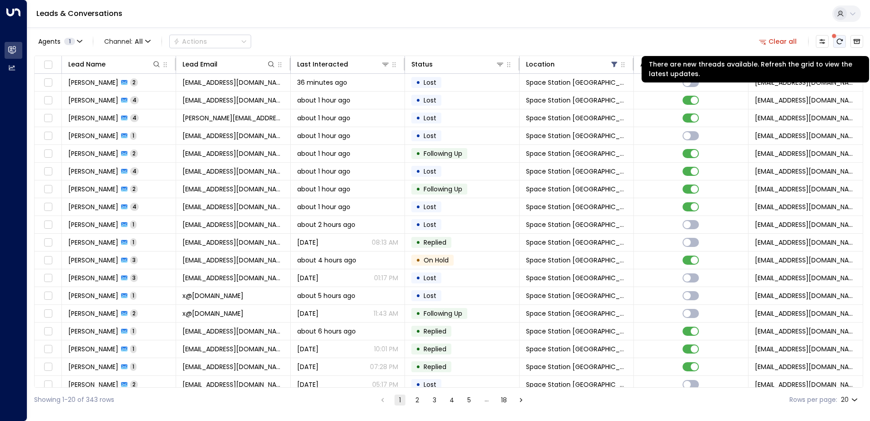 The width and height of the screenshot is (870, 421). What do you see at coordinates (385, 384) in the screenshot?
I see `p: 05:17 PM` at bounding box center [385, 384].